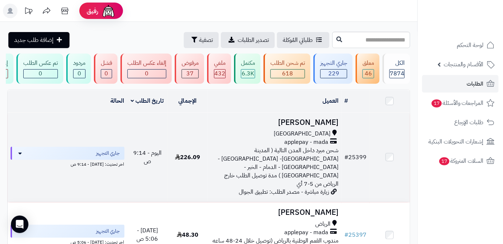 The image size is (503, 244). I want to click on div: 229, so click(334, 74).